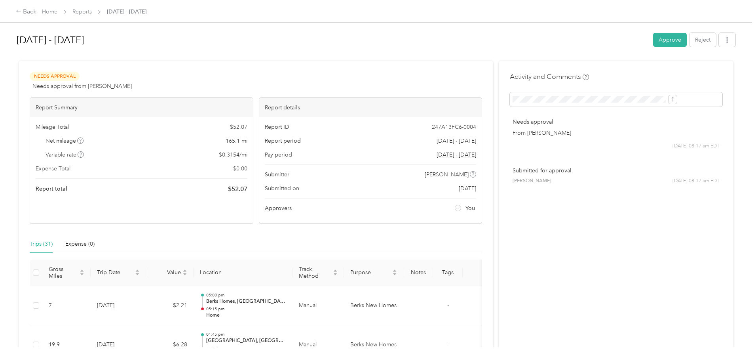 The height and width of the screenshot is (361, 756). Describe the element at coordinates (80, 244) in the screenshot. I see `div: Expense (0)` at that location.